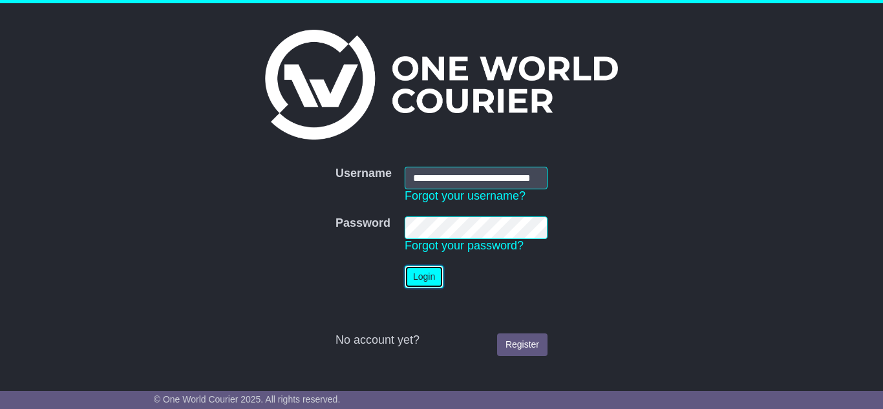 Image resolution: width=883 pixels, height=409 pixels. I want to click on label: Password, so click(363, 224).